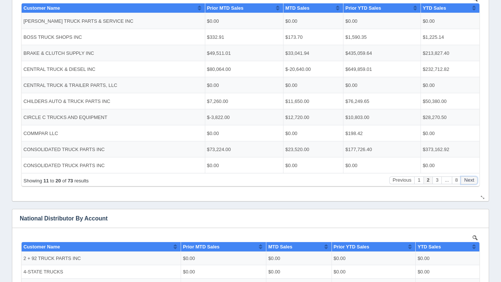 Image resolution: width=501 pixels, height=282 pixels. I want to click on td: $33,041.94, so click(294, 56).